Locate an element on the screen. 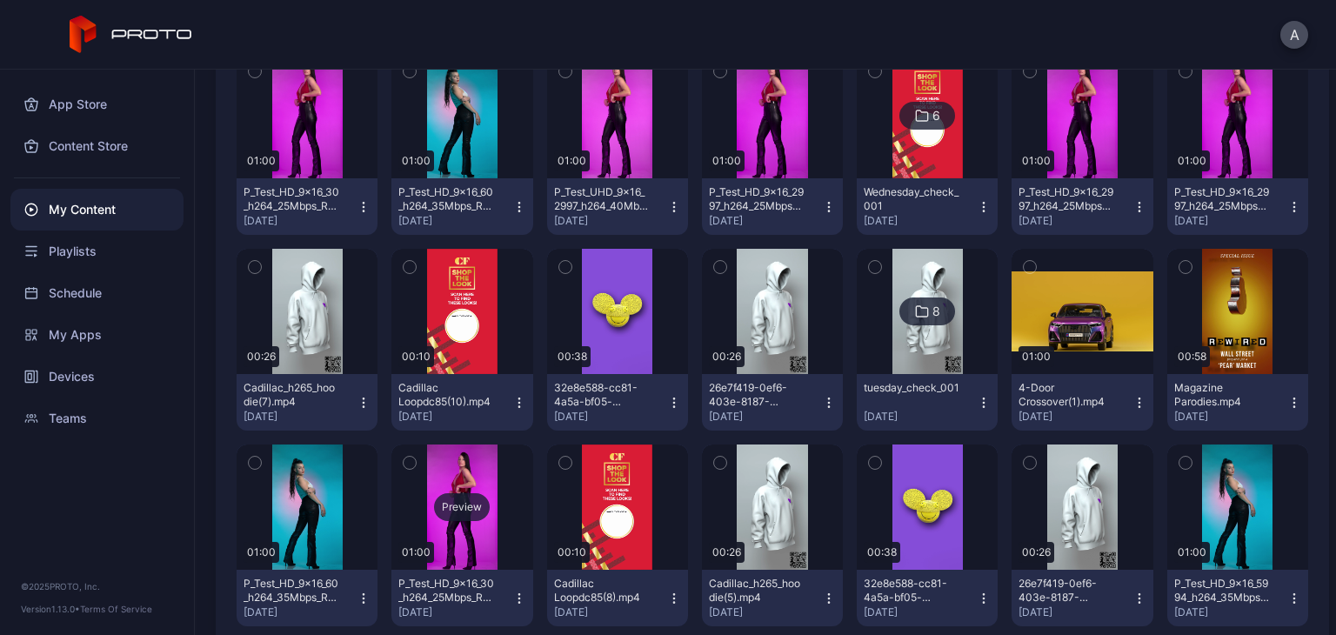 Image resolution: width=1336 pixels, height=635 pixels. div: P_Test_HD_9x16_2997_h264_25Mbps_Rec709_2ch.mp4 is located at coordinates (1222, 199).